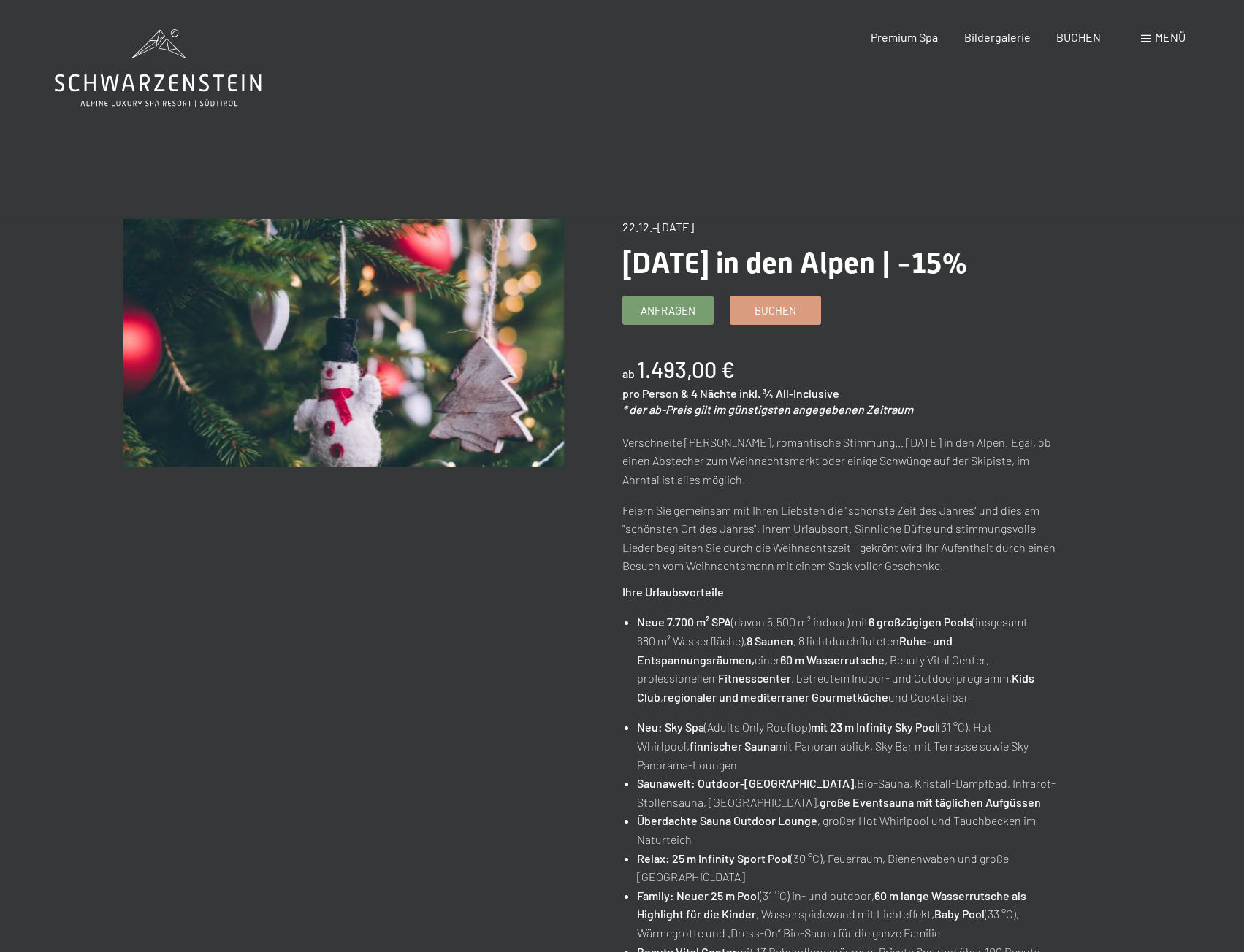  What do you see at coordinates (673, 591) in the screenshot?
I see `strong: Ihre Urlaubsvorteile` at bounding box center [673, 591].